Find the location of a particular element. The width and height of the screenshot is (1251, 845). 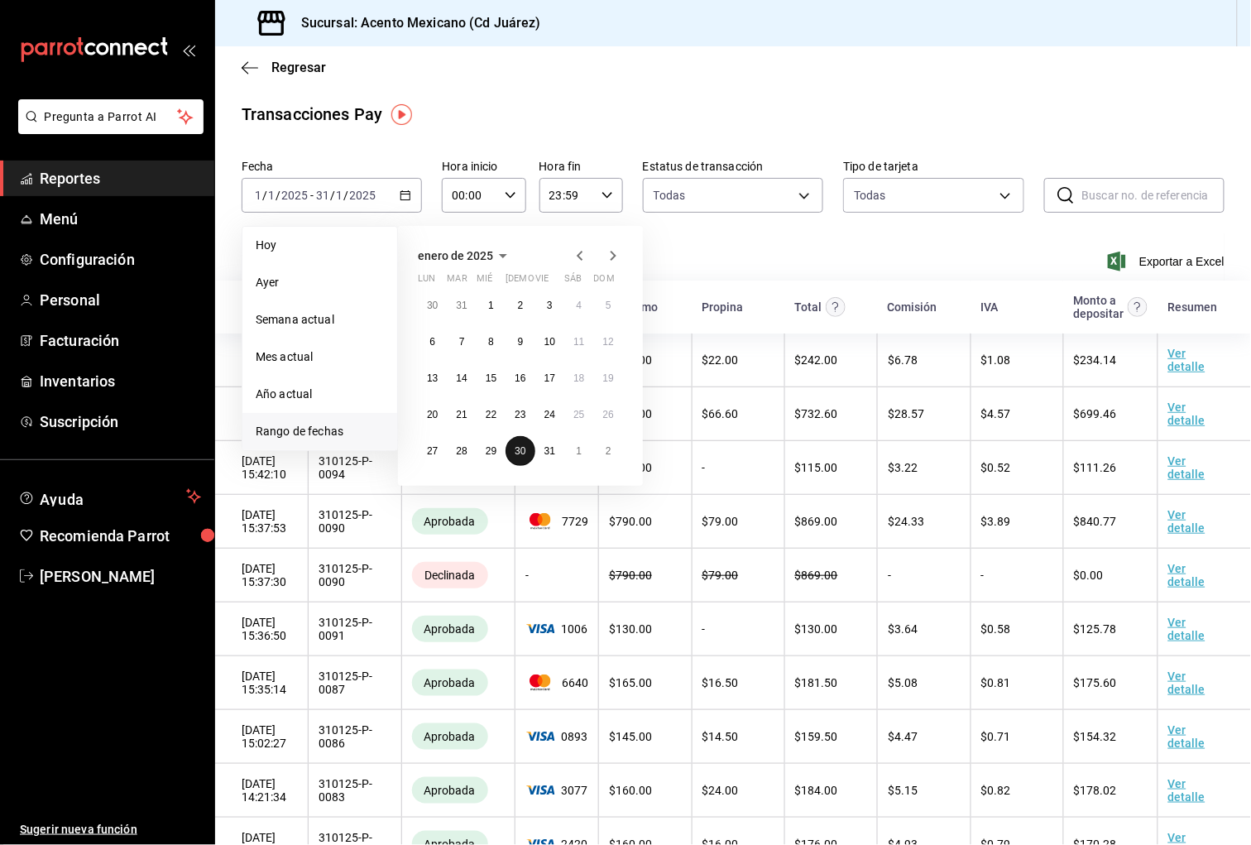

span: $ 115.00 is located at coordinates (817, 468).